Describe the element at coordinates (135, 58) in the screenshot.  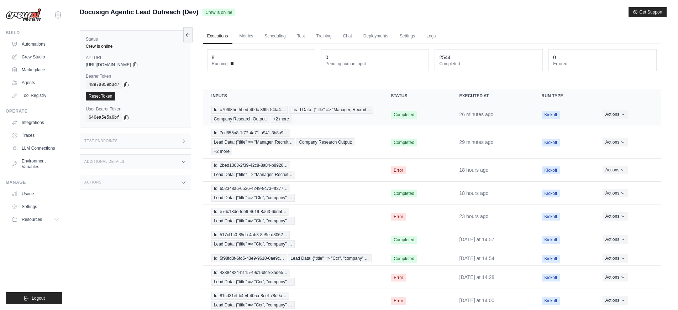
I see `label: API URL` at that location.